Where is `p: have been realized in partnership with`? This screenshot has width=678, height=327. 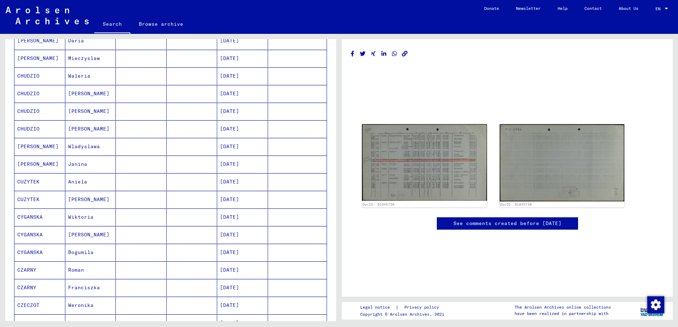 p: have been realized in partnership with is located at coordinates (562, 314).